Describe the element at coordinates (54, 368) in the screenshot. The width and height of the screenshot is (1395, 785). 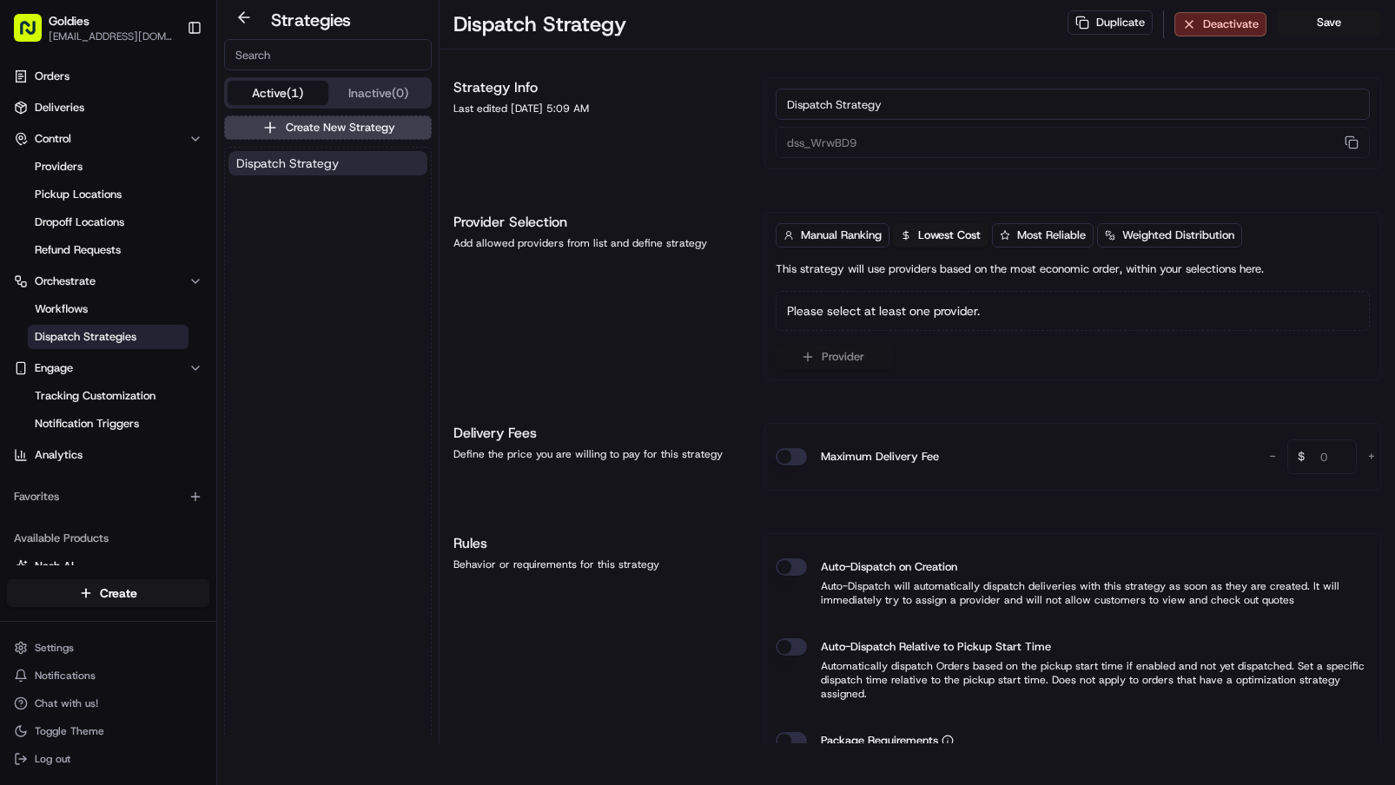
I see `span: Engage` at that location.